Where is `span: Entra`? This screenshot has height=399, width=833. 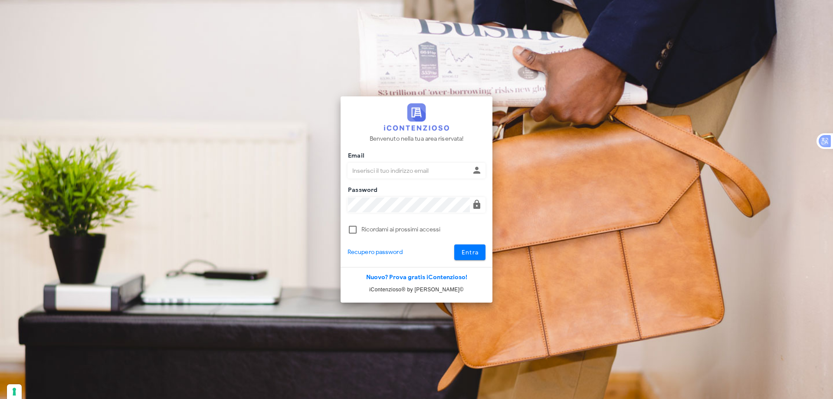
span: Entra is located at coordinates (470, 252).